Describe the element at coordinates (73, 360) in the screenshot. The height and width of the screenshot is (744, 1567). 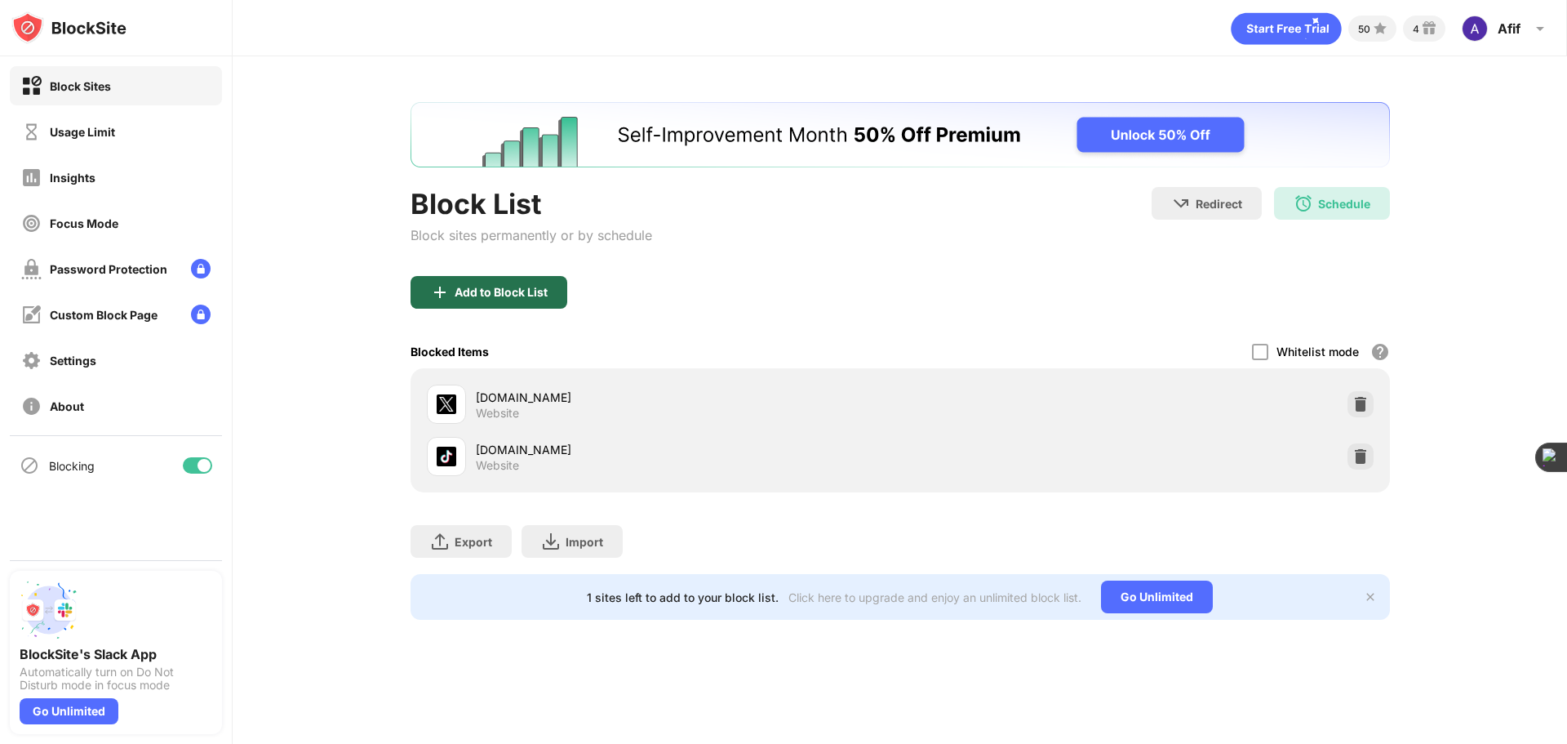
I see `div: Settings` at that location.